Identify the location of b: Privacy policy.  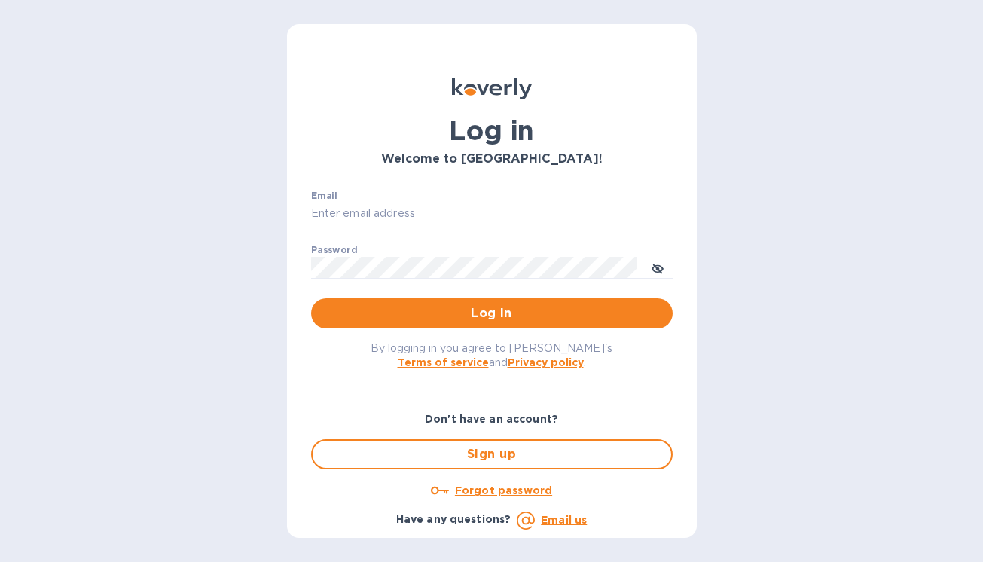
(546, 362).